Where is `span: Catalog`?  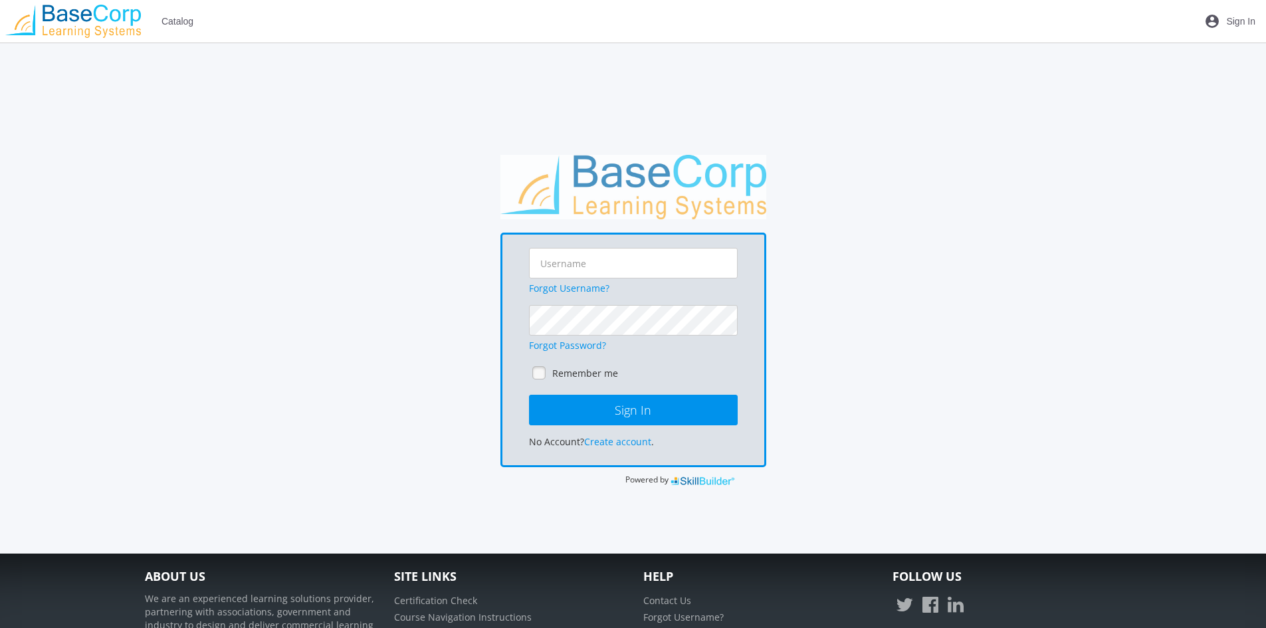
span: Catalog is located at coordinates (177, 21).